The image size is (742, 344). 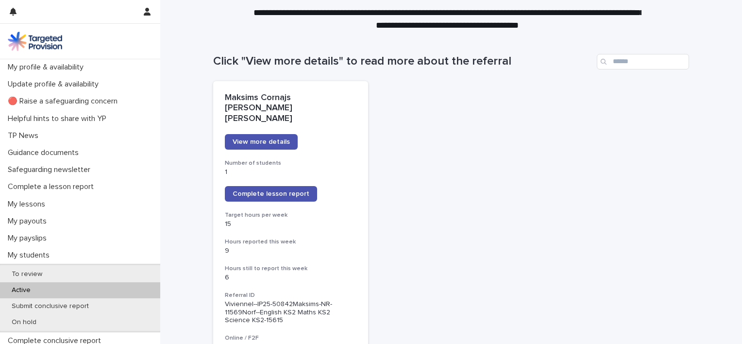 What do you see at coordinates (403, 61) in the screenshot?
I see `h1: Click "View more details" to read more about the referral` at bounding box center [403, 61].